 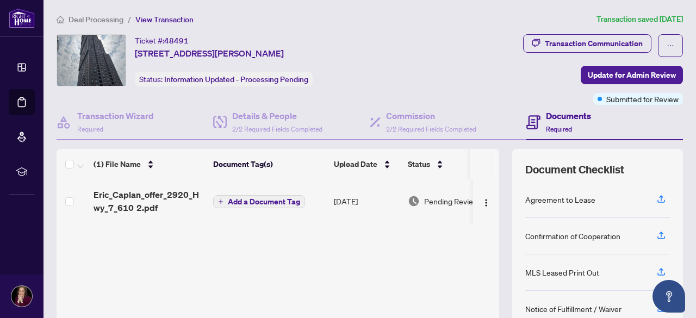 What do you see at coordinates (96, 20) in the screenshot?
I see `span: Deal Processing` at bounding box center [96, 20].